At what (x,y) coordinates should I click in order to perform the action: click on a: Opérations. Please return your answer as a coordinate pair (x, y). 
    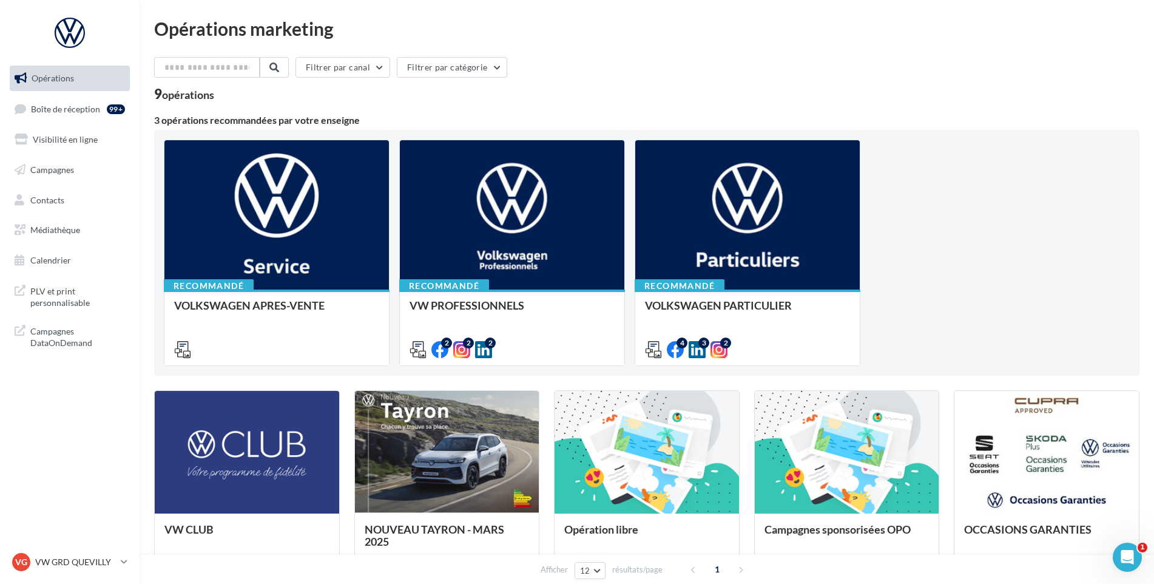
    Looking at the image, I should click on (70, 78).